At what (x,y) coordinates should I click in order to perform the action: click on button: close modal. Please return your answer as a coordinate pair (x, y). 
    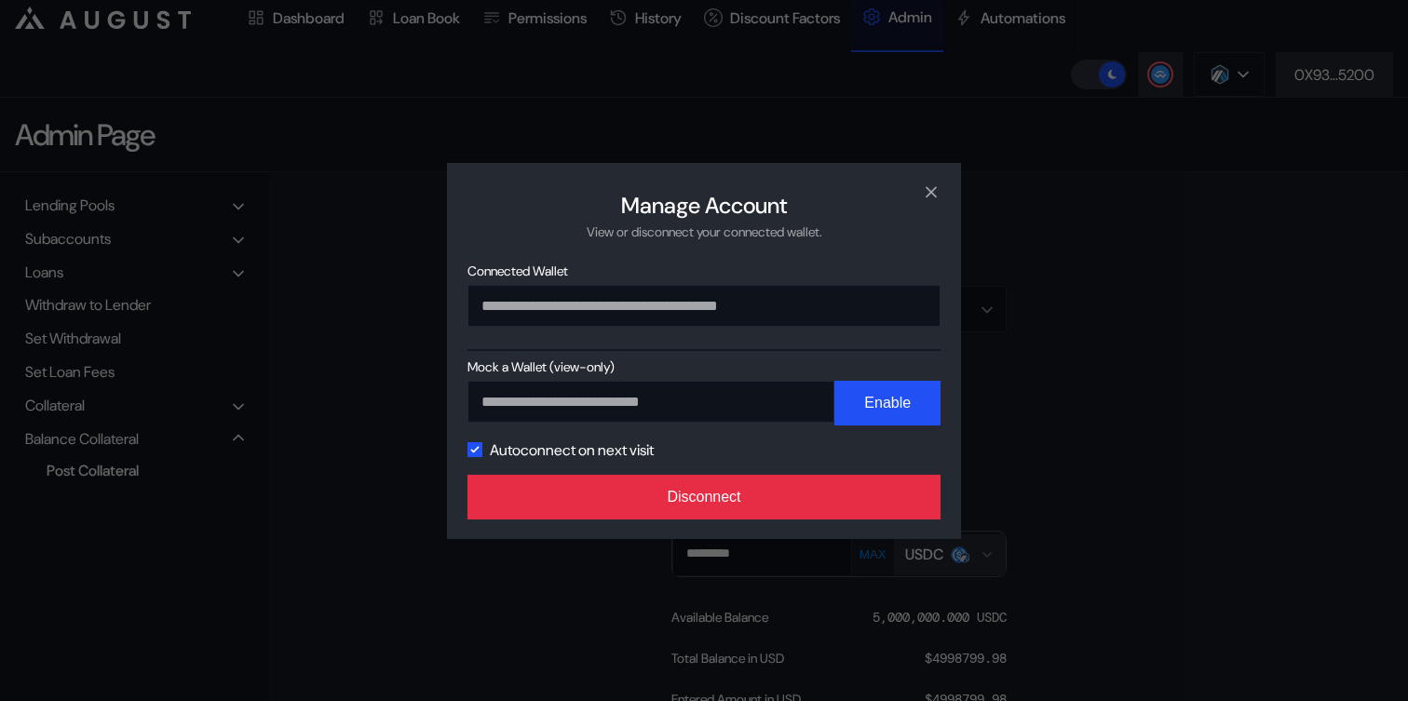
    Looking at the image, I should click on (931, 192).